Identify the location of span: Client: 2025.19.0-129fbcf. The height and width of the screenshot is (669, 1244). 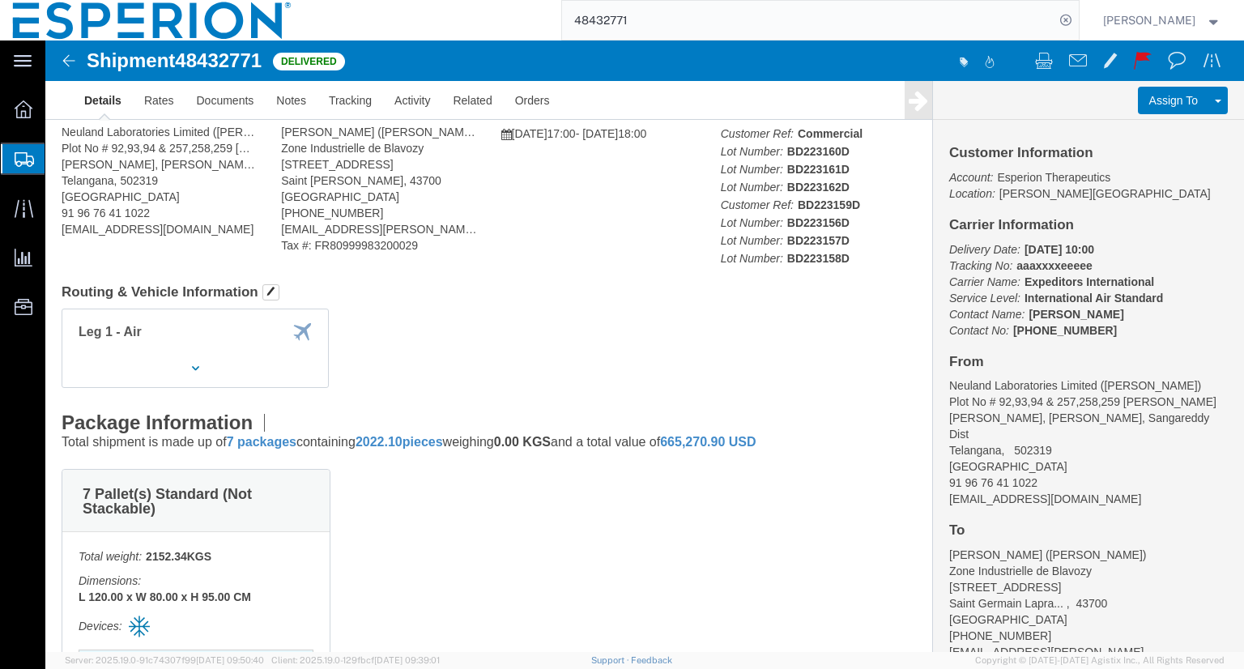
(355, 660).